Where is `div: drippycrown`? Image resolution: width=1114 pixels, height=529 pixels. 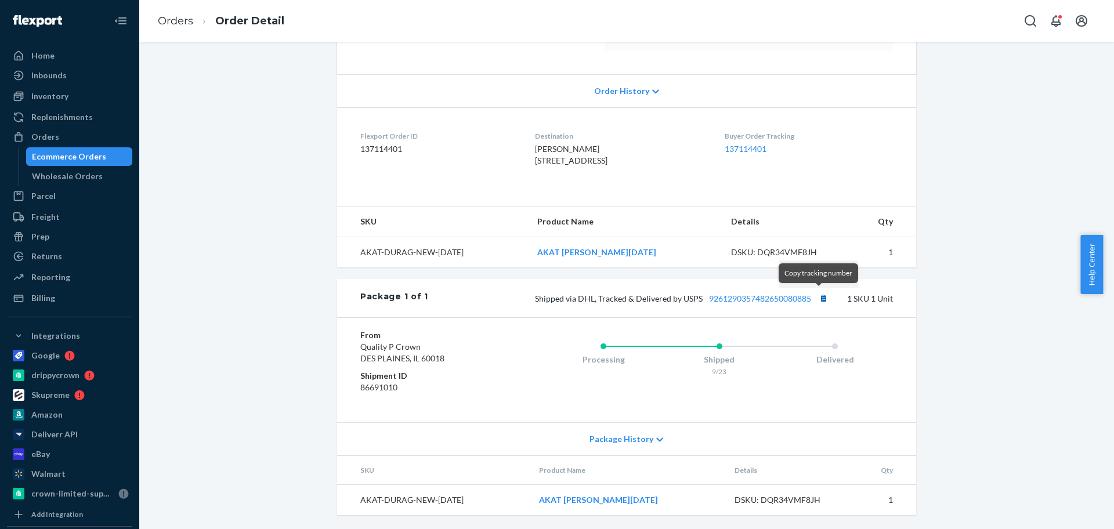
div: drippycrown is located at coordinates (55, 375).